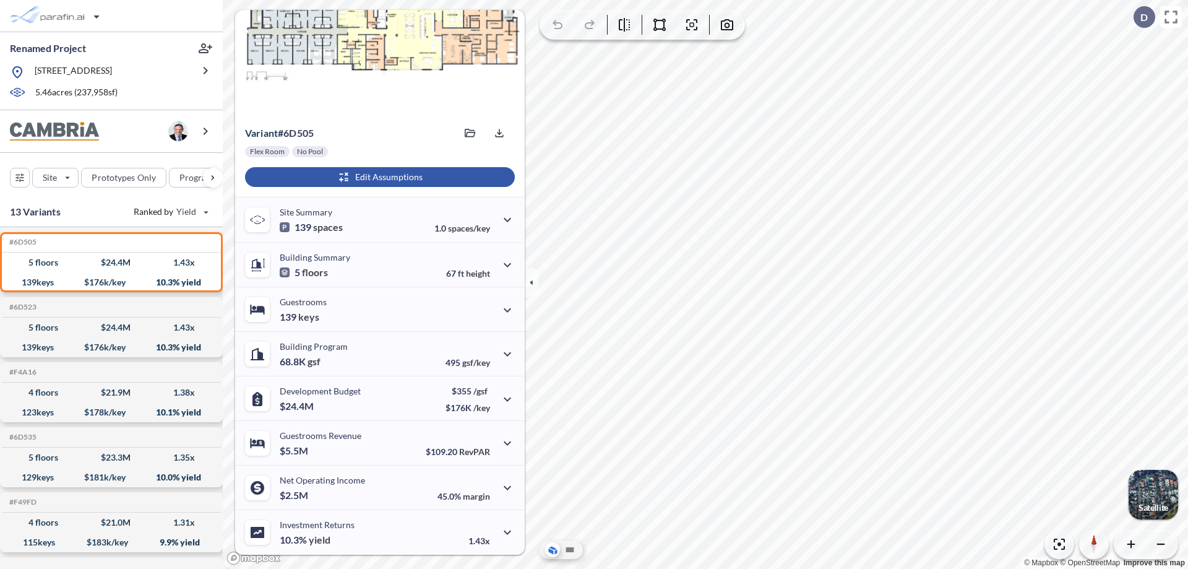 This screenshot has width=1188, height=569. What do you see at coordinates (478, 273) in the screenshot?
I see `span: height` at bounding box center [478, 273].